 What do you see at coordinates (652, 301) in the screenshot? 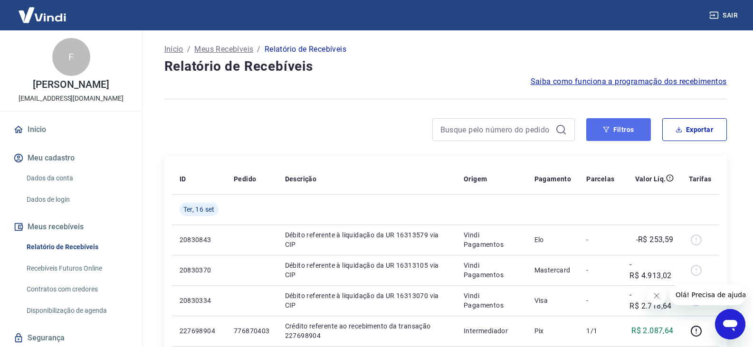
I see `p: -R$ 2.718,64` at bounding box center [652, 301].